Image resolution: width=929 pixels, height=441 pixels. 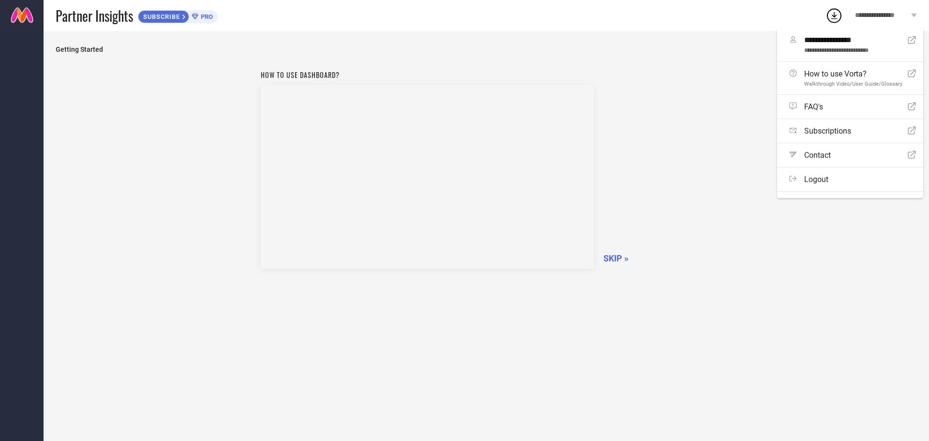 I want to click on a: How to use Vorta?Walkthrough Video/User Guide/Glossary, so click(x=850, y=78).